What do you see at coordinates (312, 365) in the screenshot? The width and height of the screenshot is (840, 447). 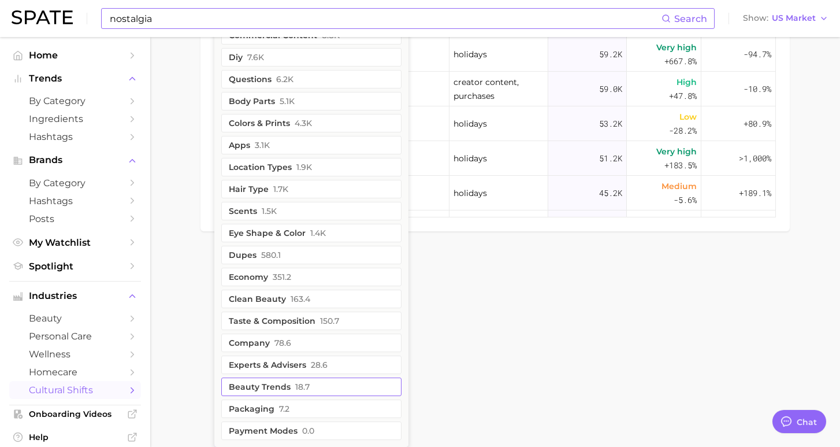 I see `button: experts & advisers` at bounding box center [312, 365].